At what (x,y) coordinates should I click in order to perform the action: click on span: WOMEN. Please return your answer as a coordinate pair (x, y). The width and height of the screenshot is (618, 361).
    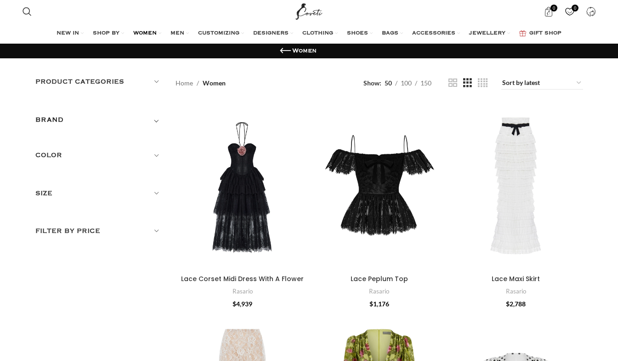
    Looking at the image, I should click on (145, 34).